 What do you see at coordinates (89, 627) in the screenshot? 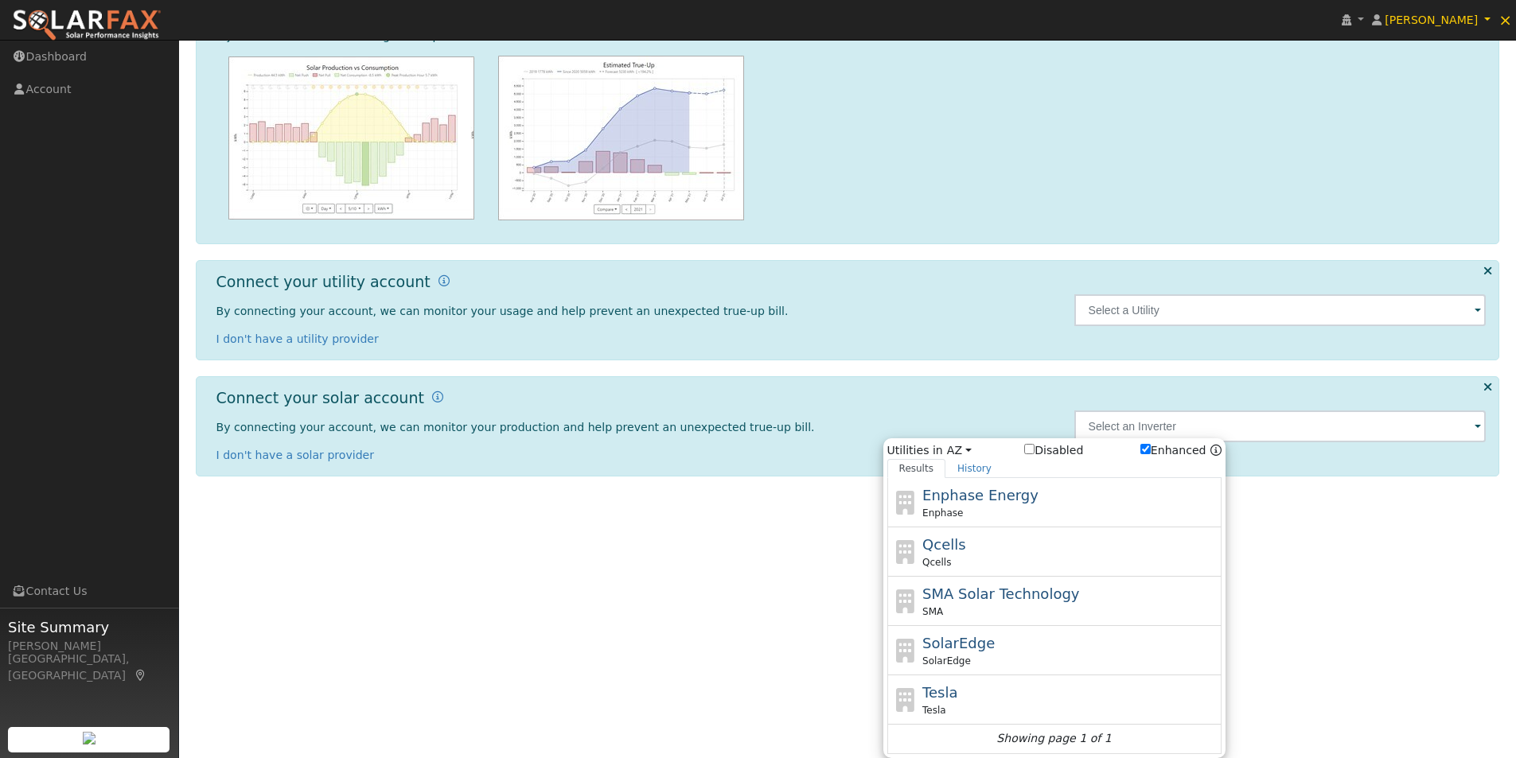
I see `span: Site Summary` at bounding box center [89, 627].